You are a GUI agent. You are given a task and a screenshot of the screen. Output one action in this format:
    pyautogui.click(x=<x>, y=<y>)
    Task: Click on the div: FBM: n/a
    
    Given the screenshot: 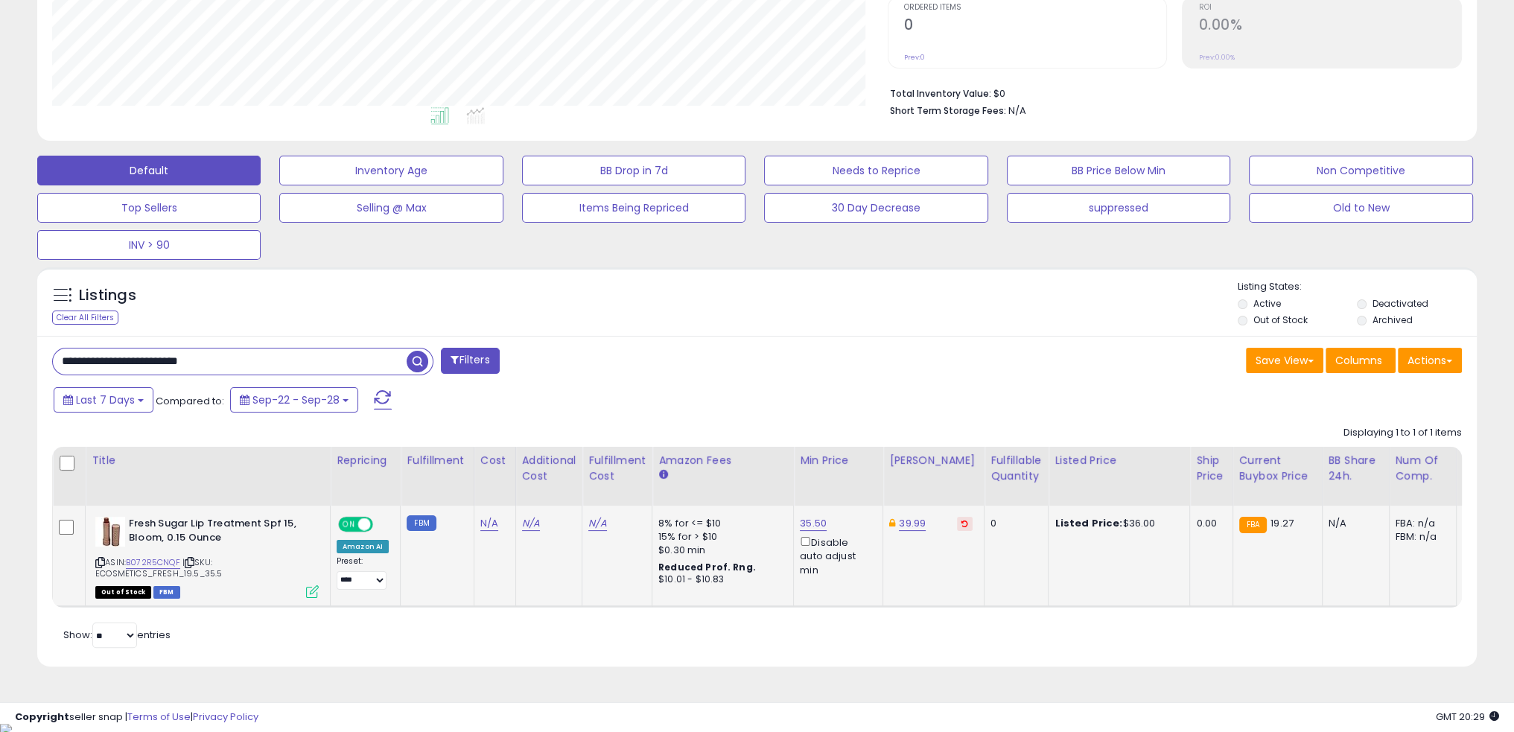 What is the action you would take?
    pyautogui.click(x=1421, y=537)
    